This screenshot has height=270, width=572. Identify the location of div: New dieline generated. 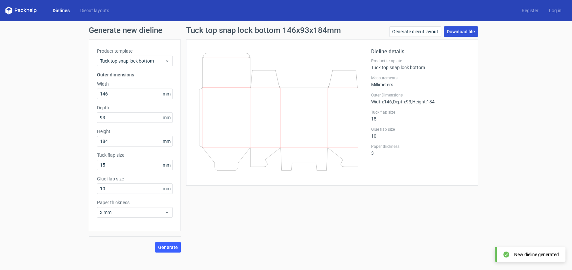
(537, 254).